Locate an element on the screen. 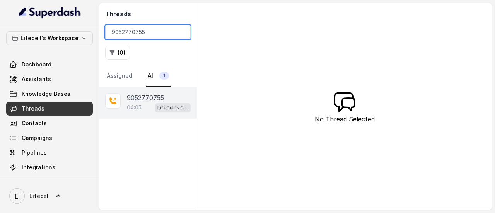 Image resolution: width=495 pixels, height=213 pixels. img: light.svg is located at coordinates (50, 12).